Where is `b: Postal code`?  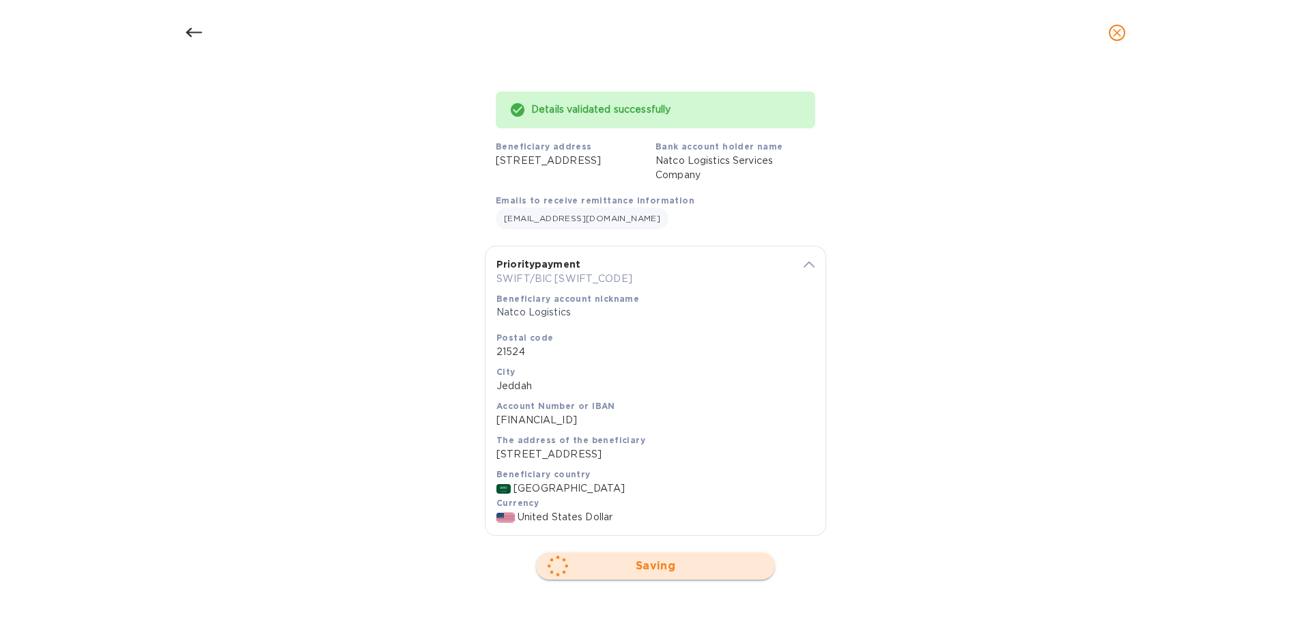
b: Postal code is located at coordinates (524, 337).